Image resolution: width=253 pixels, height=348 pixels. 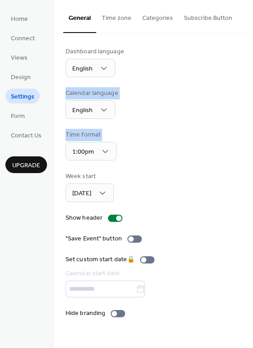 What do you see at coordinates (26, 165) in the screenshot?
I see `button: Upgrade` at bounding box center [26, 165].